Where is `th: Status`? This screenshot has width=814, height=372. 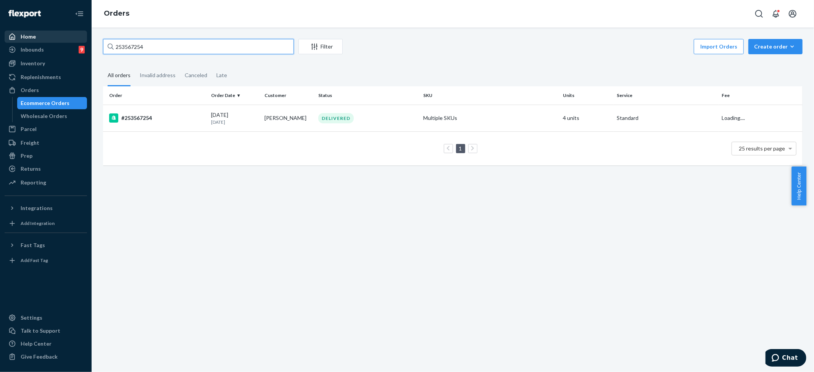
th: Status is located at coordinates (367, 95).